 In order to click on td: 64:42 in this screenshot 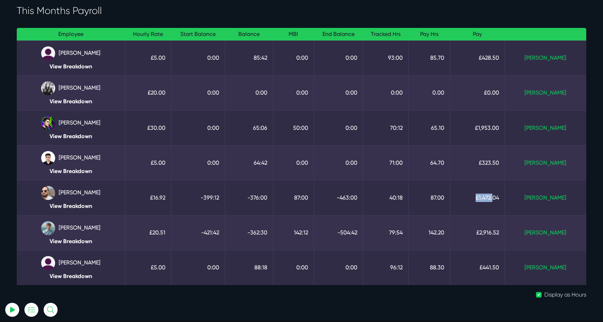, I will do `click(249, 163)`.